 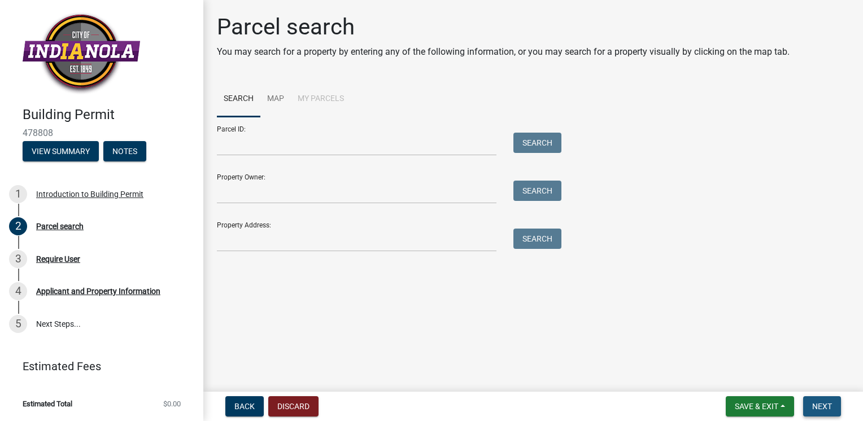 I want to click on div: 5, so click(x=18, y=324).